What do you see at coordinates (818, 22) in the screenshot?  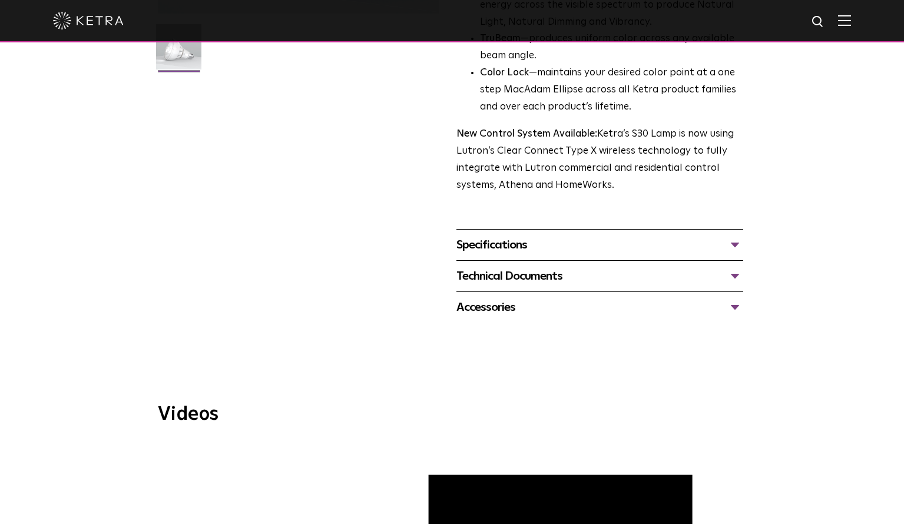 I see `img: search icon` at bounding box center [818, 22].